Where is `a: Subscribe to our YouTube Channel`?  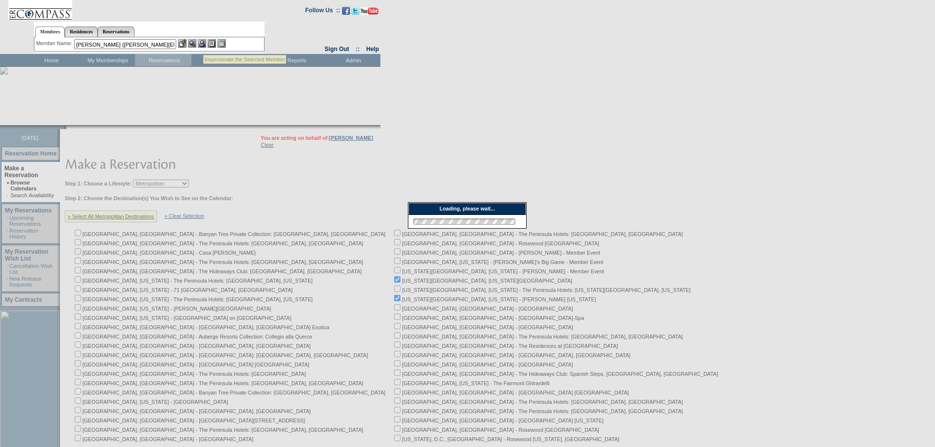 a: Subscribe to our YouTube Channel is located at coordinates (370, 13).